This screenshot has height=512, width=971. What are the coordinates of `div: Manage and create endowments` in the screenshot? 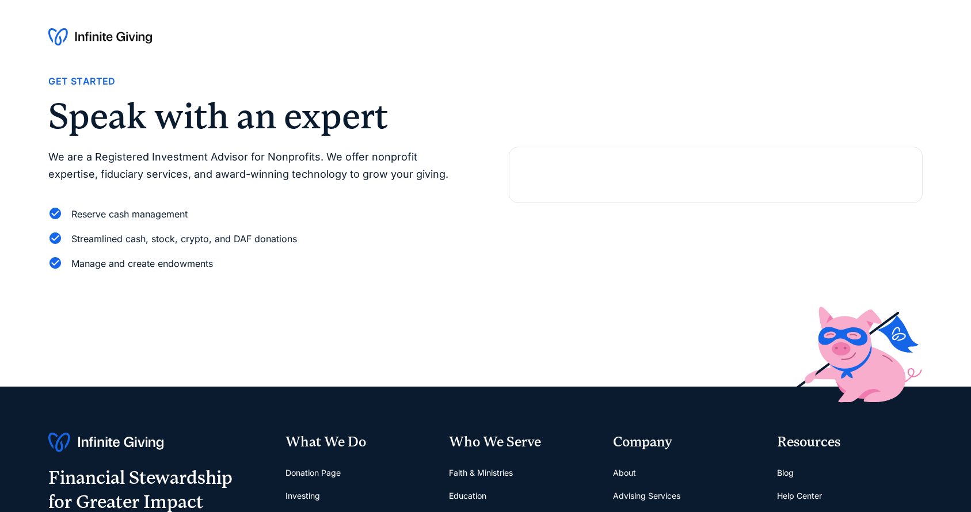 It's located at (142, 263).